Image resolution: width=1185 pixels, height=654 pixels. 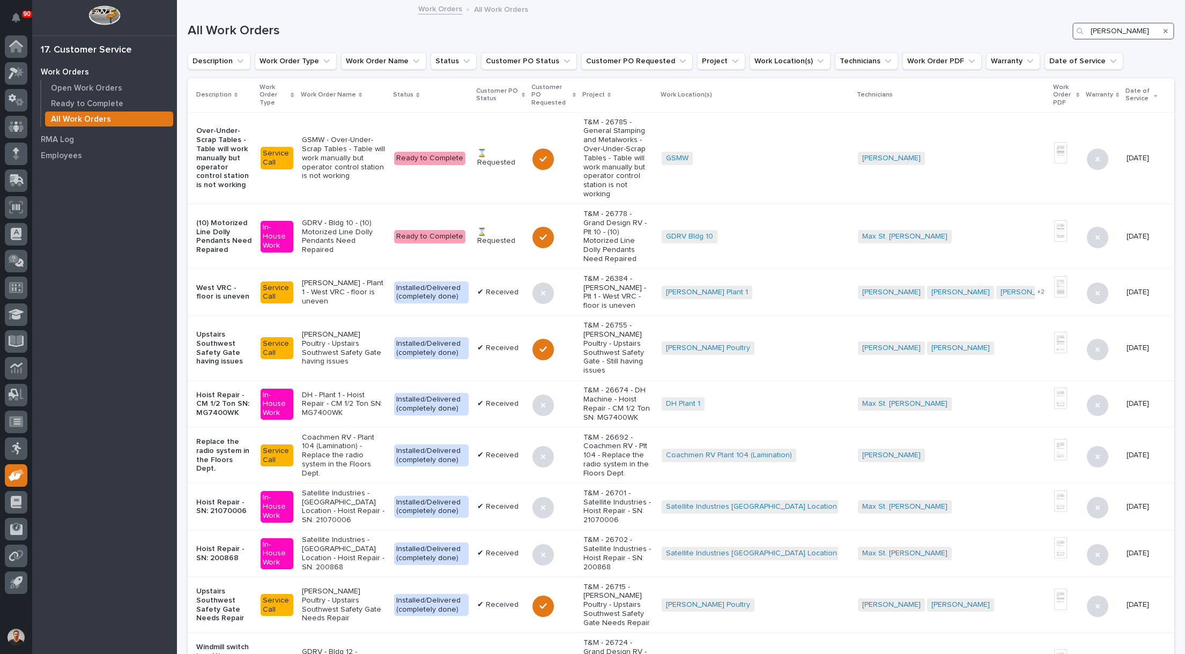 What do you see at coordinates (20, 21) in the screenshot?
I see `div: Notifications90` at bounding box center [20, 21].